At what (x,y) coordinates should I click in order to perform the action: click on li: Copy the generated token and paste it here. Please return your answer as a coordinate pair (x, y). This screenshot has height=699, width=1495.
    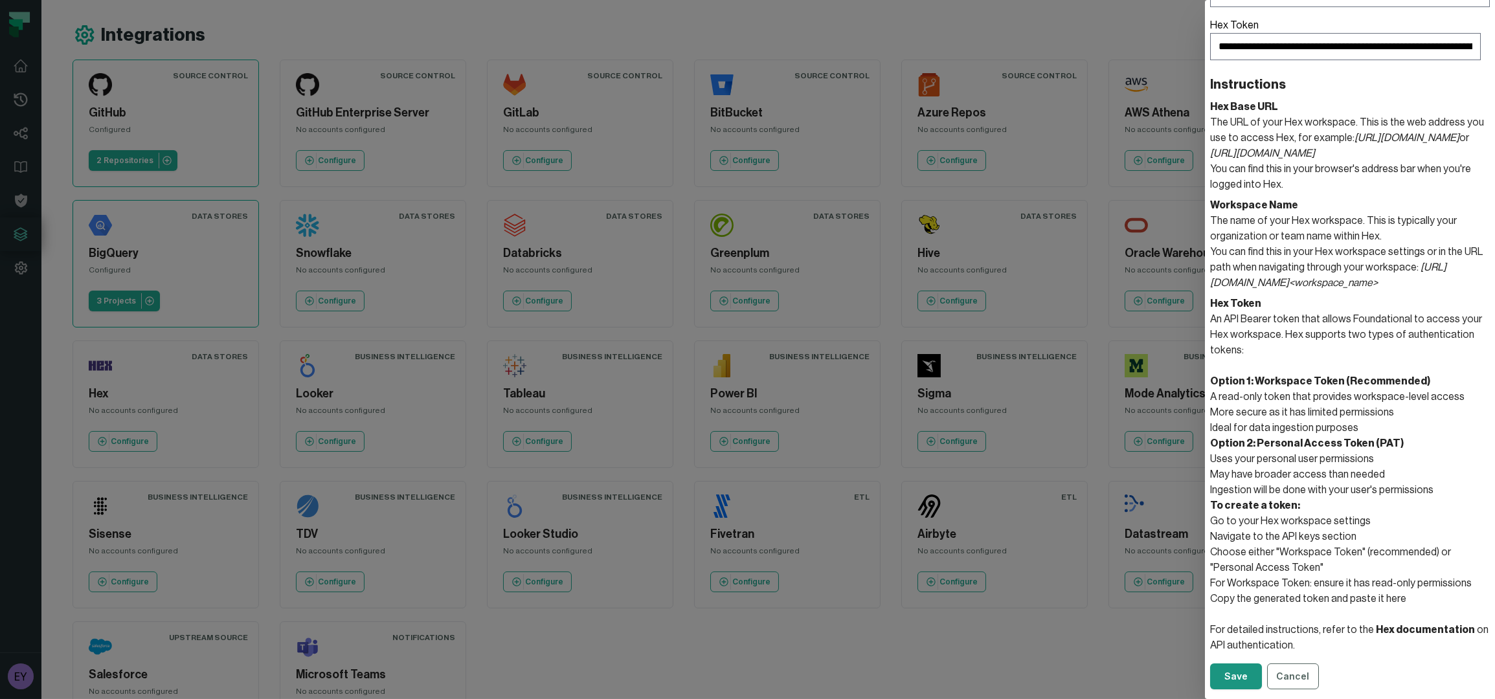
    Looking at the image, I should click on (1350, 599).